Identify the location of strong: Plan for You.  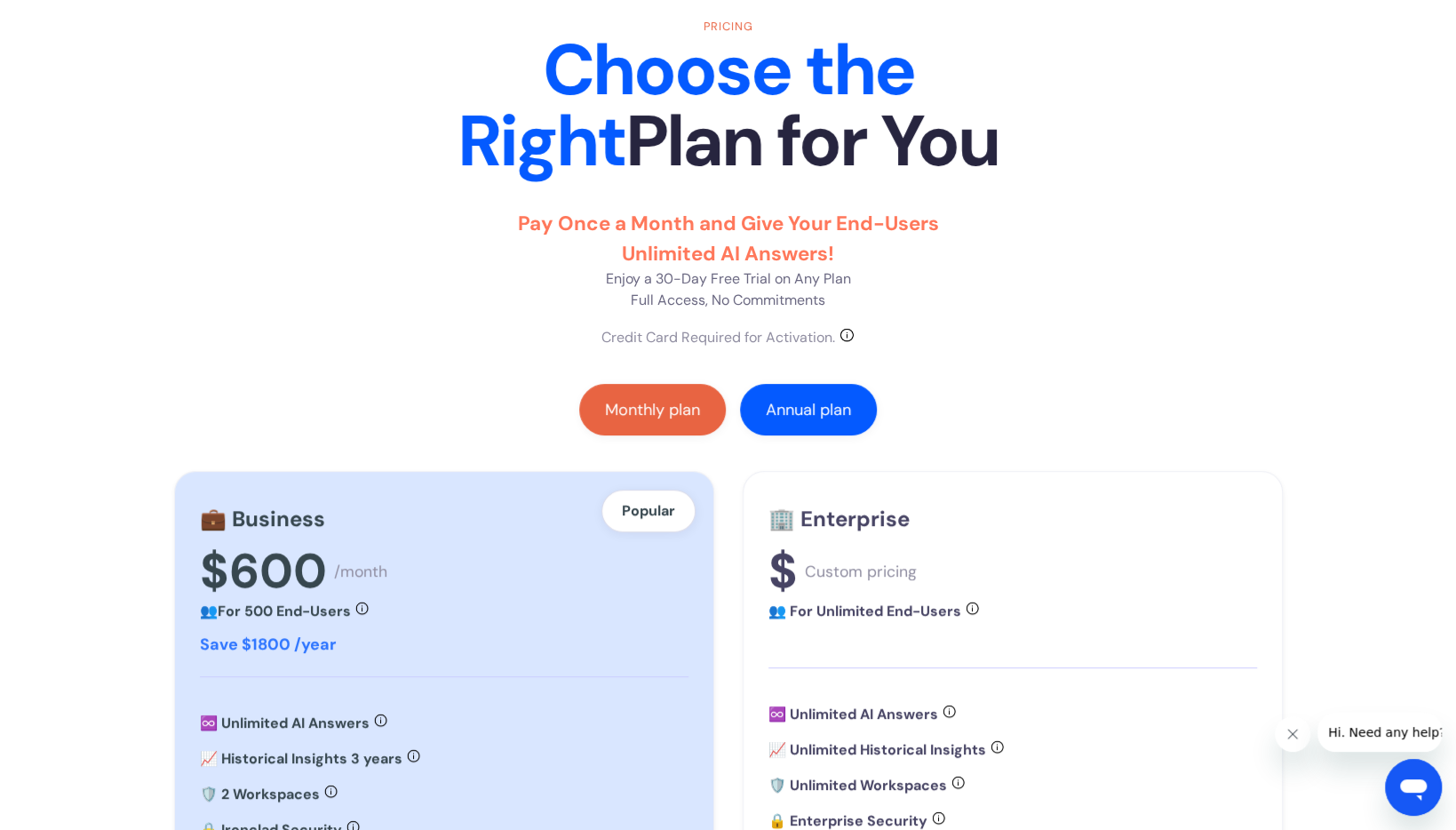
(812, 142).